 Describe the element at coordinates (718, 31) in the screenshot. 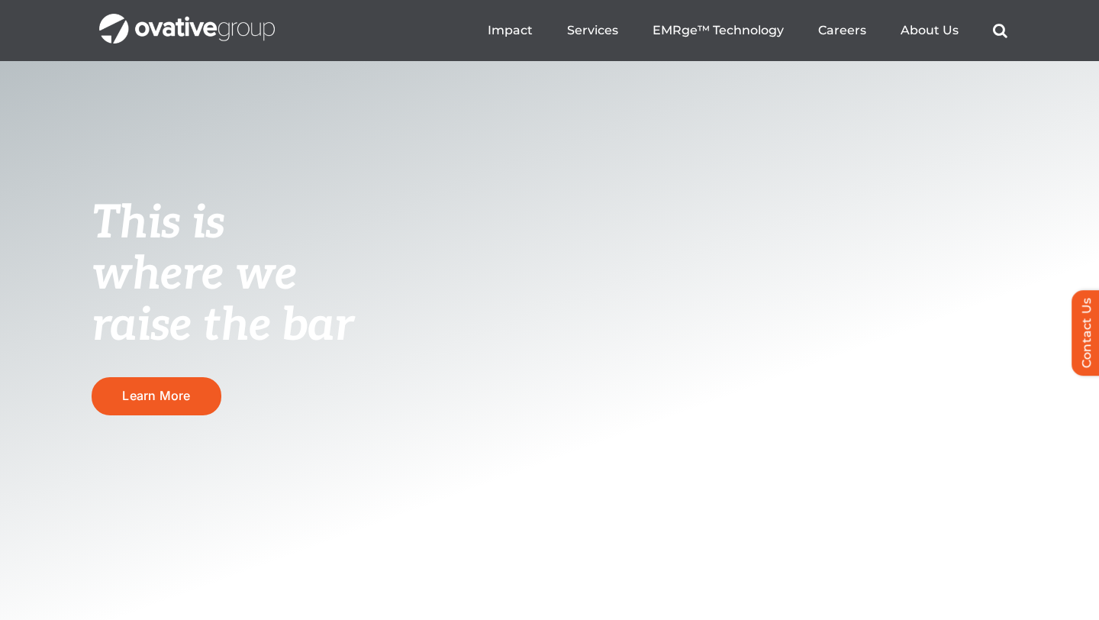

I see `a: EMRge™ Technology` at that location.